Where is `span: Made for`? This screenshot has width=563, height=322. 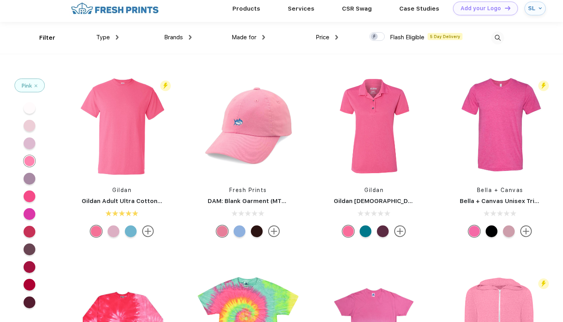
span: Made for is located at coordinates (244, 37).